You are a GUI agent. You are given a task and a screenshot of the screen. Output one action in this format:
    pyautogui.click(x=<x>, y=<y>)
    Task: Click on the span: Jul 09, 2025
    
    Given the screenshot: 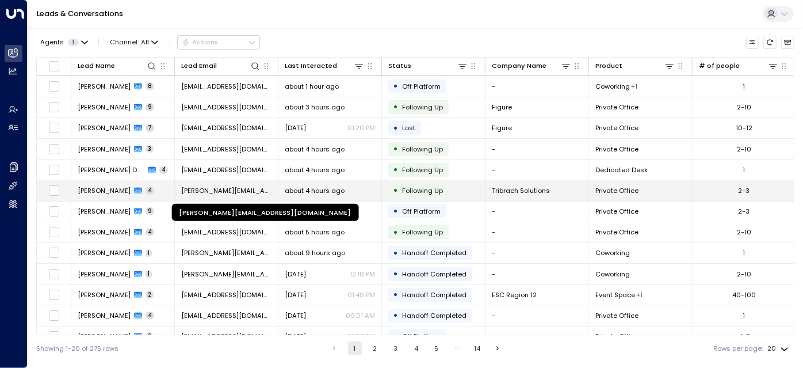 What is the action you would take?
    pyautogui.click(x=295, y=128)
    